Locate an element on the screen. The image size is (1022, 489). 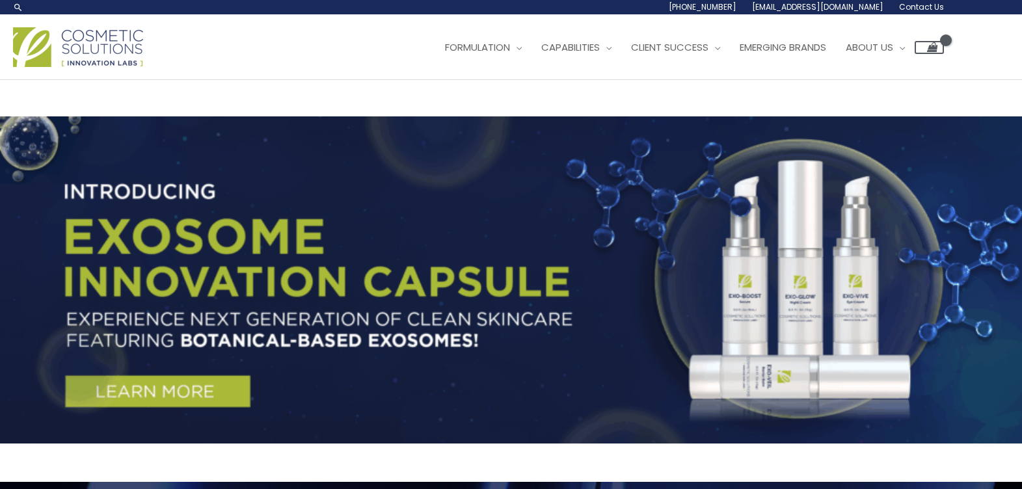
a: View Shopping Cart, empty is located at coordinates (929, 47).